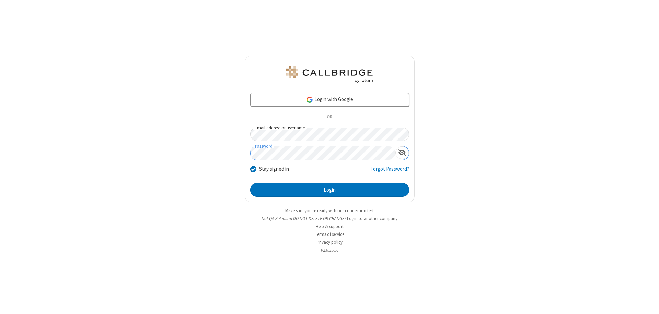 This screenshot has width=659, height=314. Describe the element at coordinates (329, 211) in the screenshot. I see `a: Make sure you're ready with our connection test` at that location.